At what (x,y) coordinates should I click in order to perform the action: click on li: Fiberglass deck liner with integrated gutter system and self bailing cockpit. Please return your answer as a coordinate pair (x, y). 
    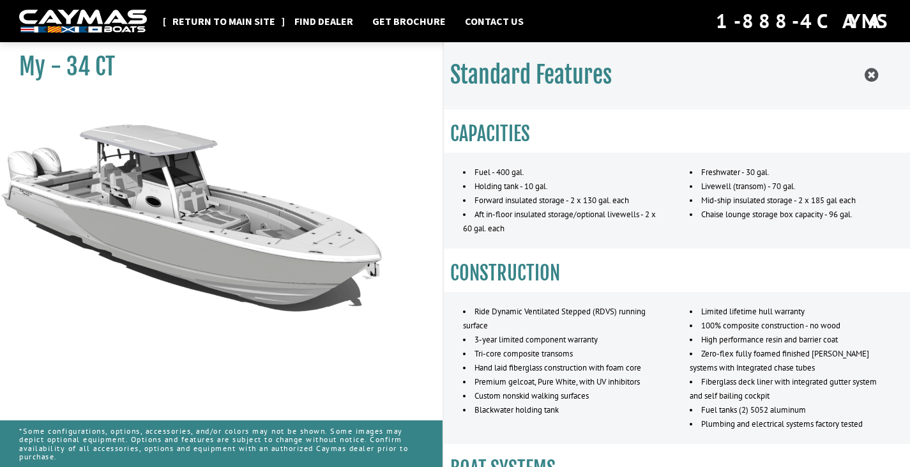
    Looking at the image, I should click on (790, 389).